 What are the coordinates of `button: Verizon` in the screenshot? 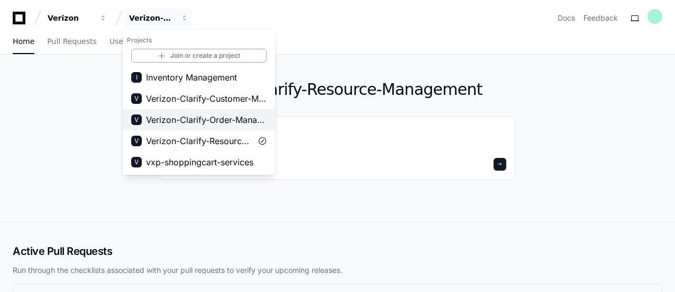 It's located at (77, 18).